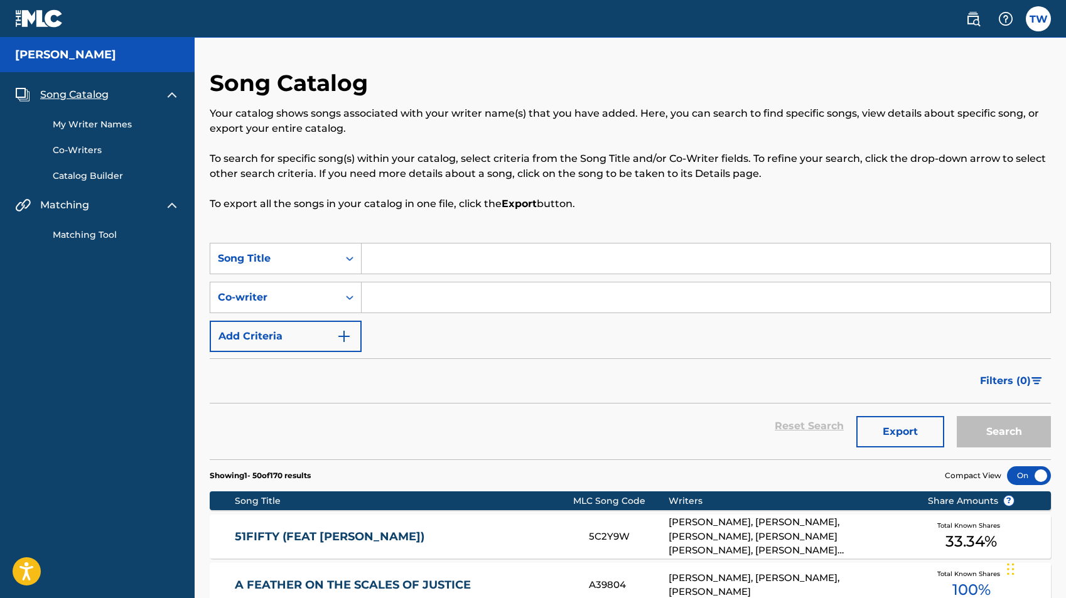 The image size is (1066, 598). I want to click on a: Co-Writers, so click(116, 150).